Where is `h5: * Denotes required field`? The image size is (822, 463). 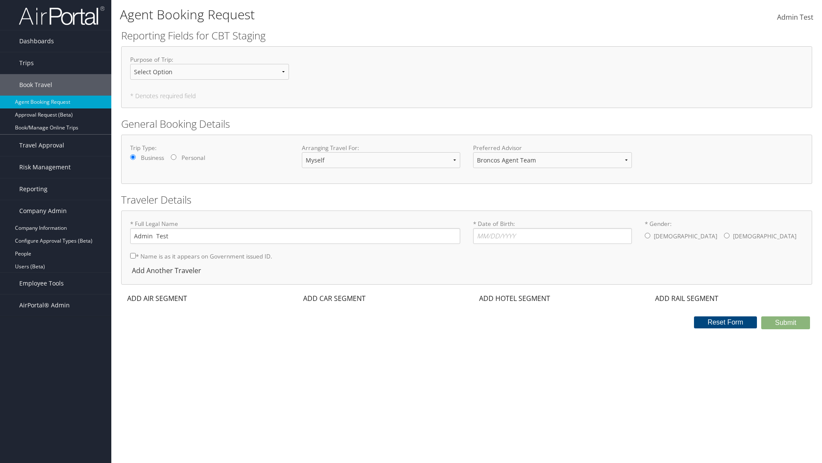
h5: * Denotes required field is located at coordinates (467, 96).